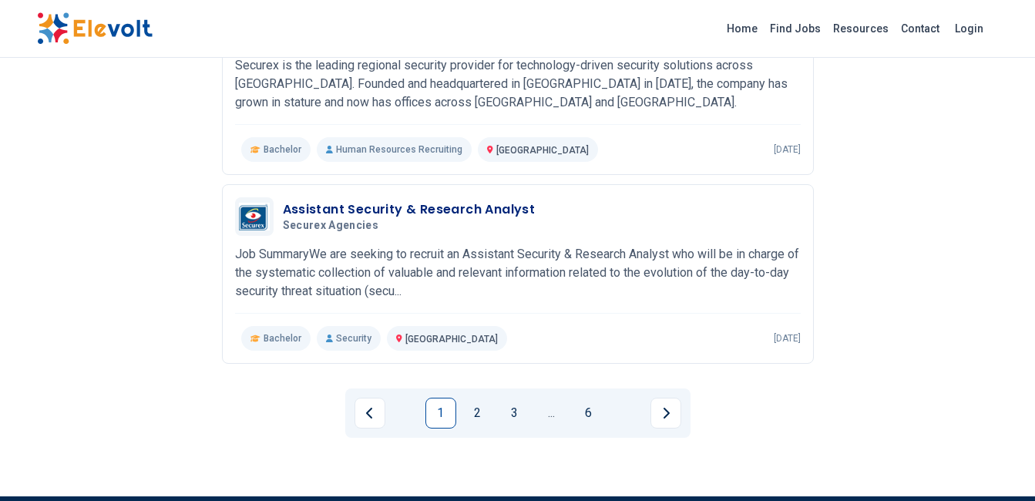 The width and height of the screenshot is (1035, 501). I want to click on img: Securex Agencies, so click(254, 217).